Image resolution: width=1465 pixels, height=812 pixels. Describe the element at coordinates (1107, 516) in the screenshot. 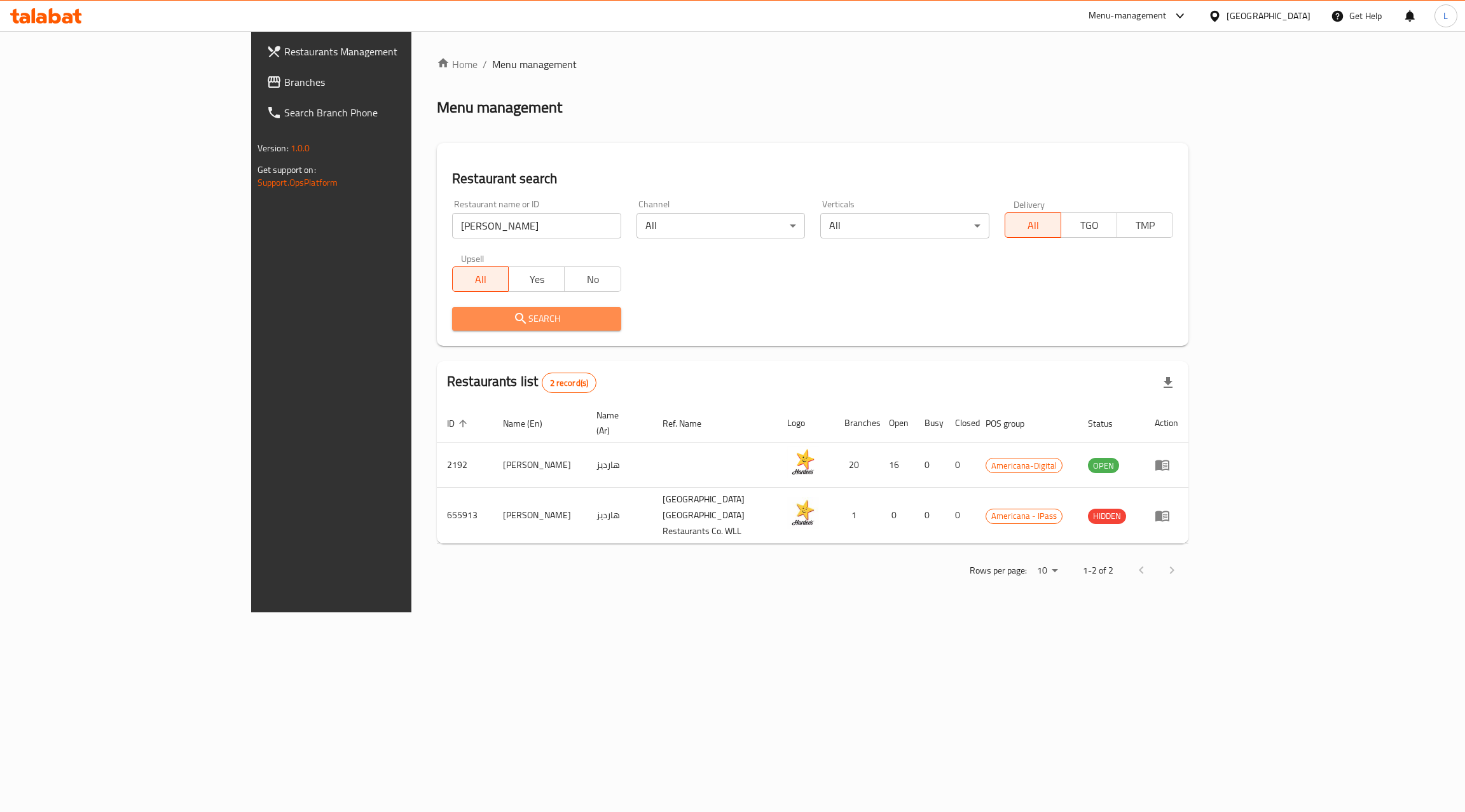

I see `div: HIDDEN` at that location.